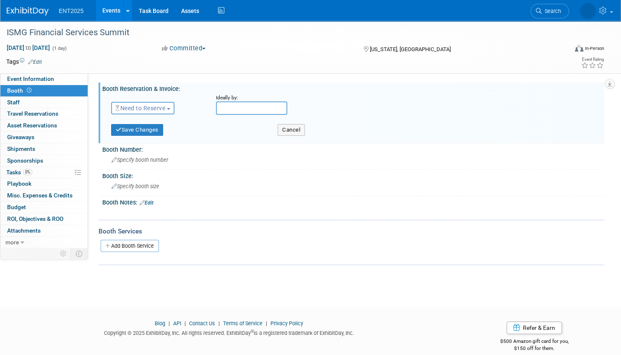  Describe the element at coordinates (351, 231) in the screenshot. I see `div: Booth Services` at that location.